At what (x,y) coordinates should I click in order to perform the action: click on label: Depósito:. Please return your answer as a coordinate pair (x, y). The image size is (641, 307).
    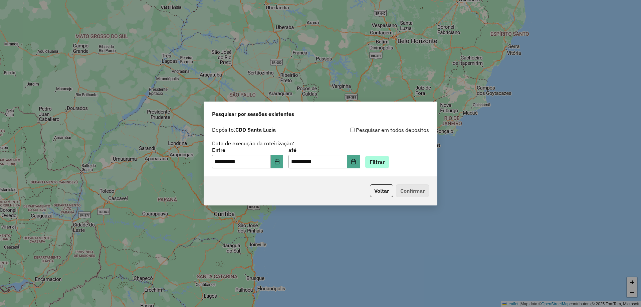
    Looking at the image, I should click on (244, 130).